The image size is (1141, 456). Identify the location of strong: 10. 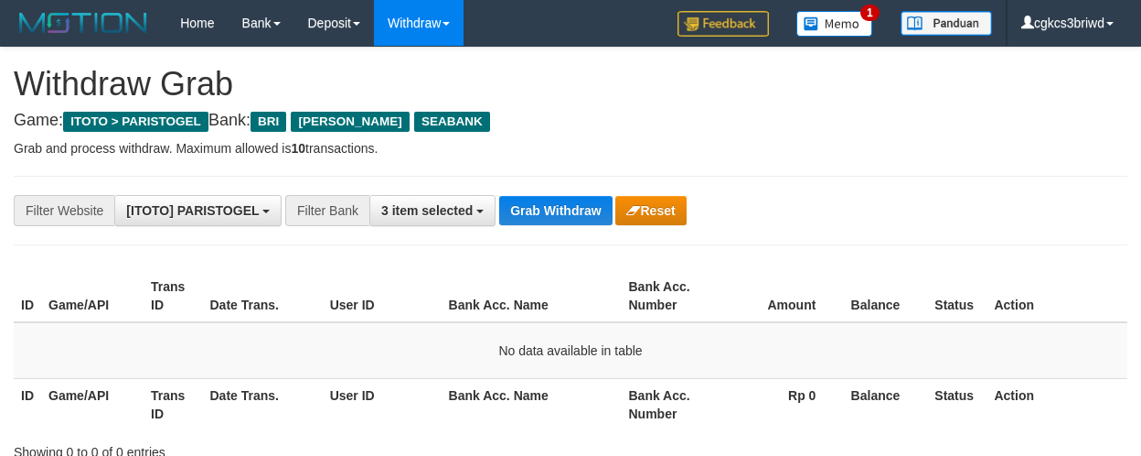
(298, 148).